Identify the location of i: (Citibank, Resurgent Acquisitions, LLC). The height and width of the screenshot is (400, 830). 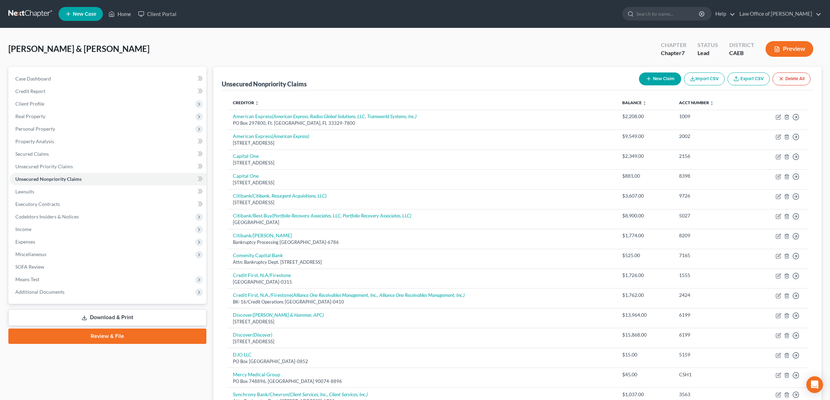
(289, 195).